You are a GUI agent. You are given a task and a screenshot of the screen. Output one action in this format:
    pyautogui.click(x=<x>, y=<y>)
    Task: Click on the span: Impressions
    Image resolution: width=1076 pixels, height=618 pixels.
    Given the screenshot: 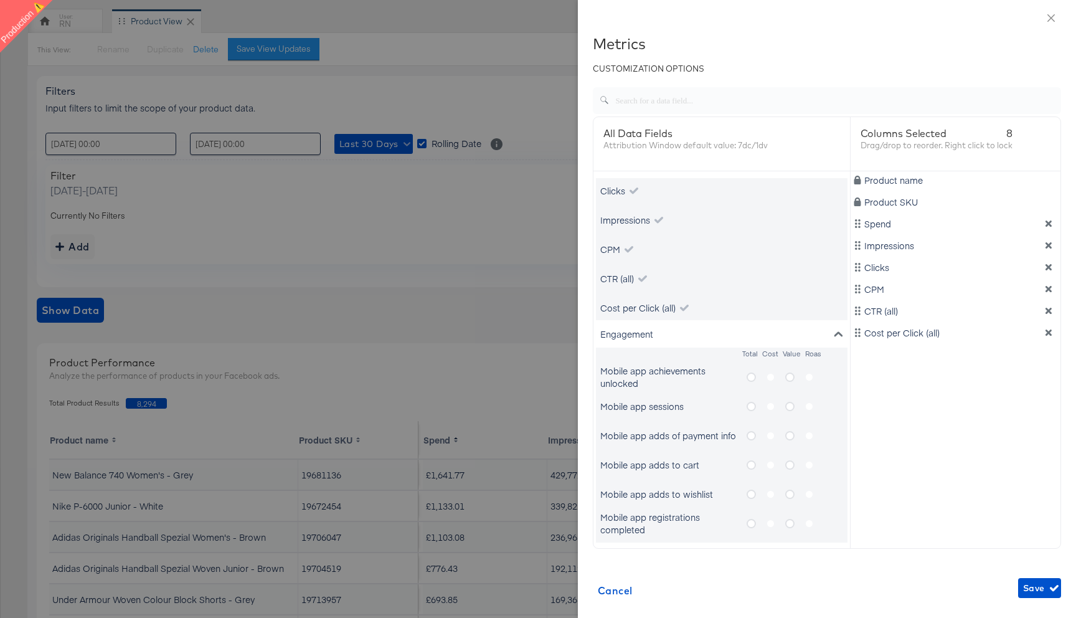 What is the action you would take?
    pyautogui.click(x=889, y=245)
    